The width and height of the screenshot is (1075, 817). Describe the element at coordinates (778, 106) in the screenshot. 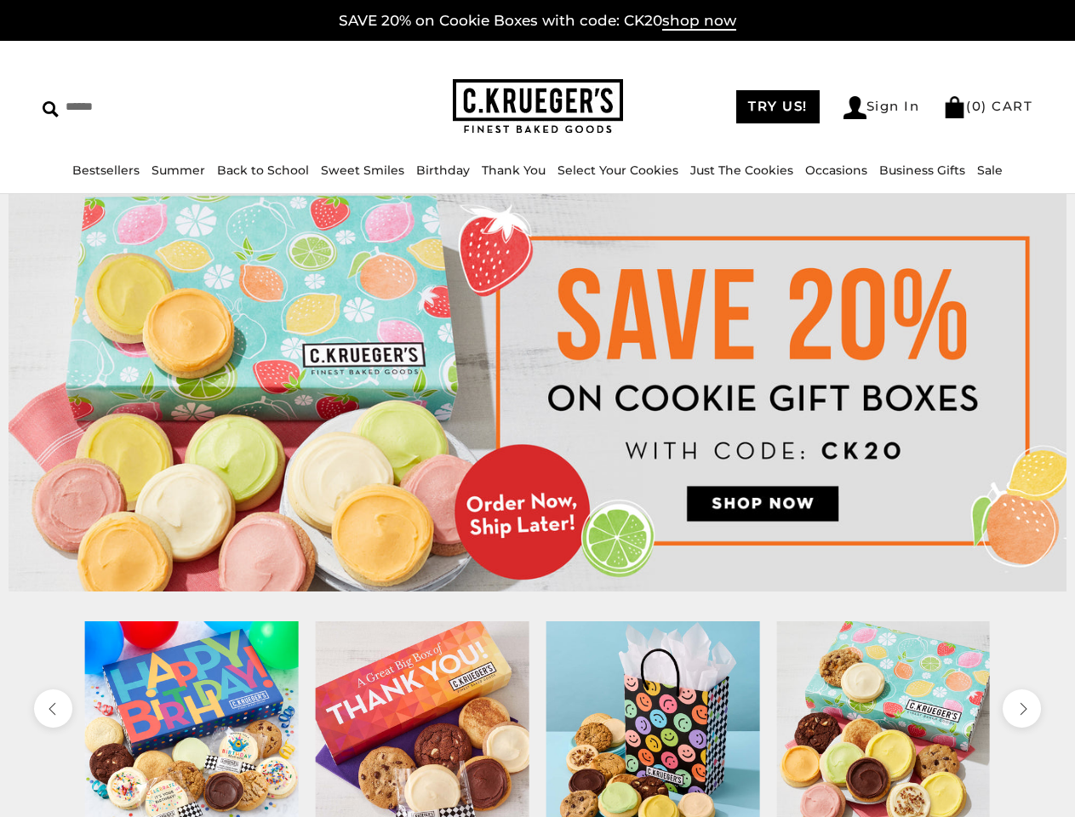

I see `a: TRY US!` at that location.